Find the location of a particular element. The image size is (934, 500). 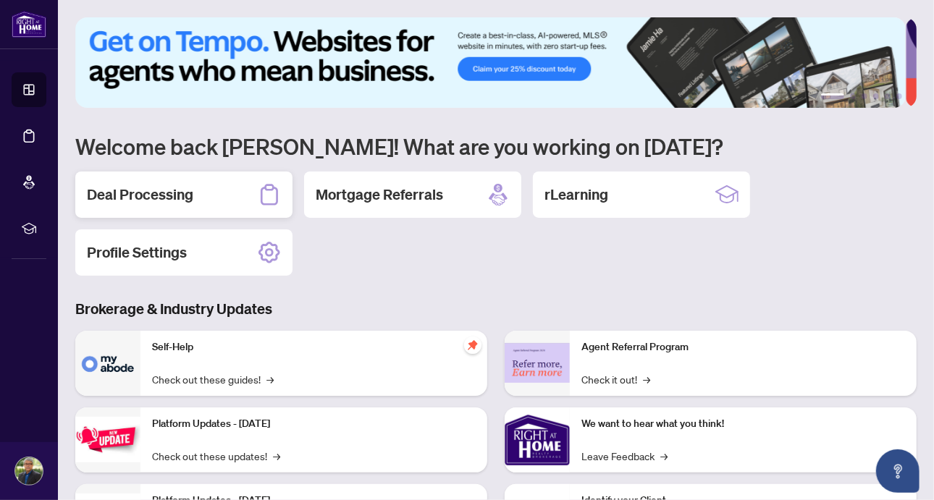

h2: Mortgage Referrals is located at coordinates (379, 195).